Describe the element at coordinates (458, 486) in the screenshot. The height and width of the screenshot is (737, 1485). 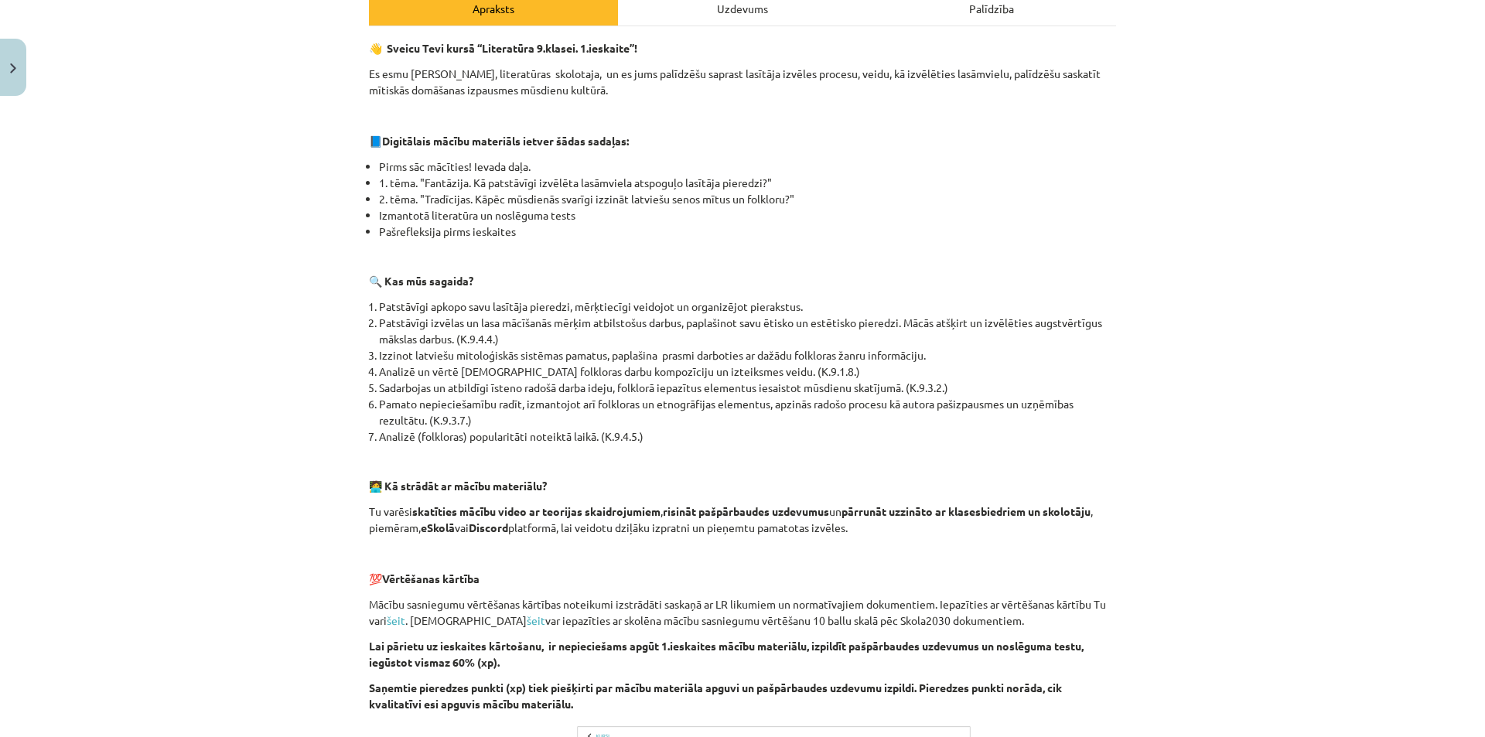
I see `strong: 🧑‍💻 Kā strādāt ar mācību materiālu?` at that location.